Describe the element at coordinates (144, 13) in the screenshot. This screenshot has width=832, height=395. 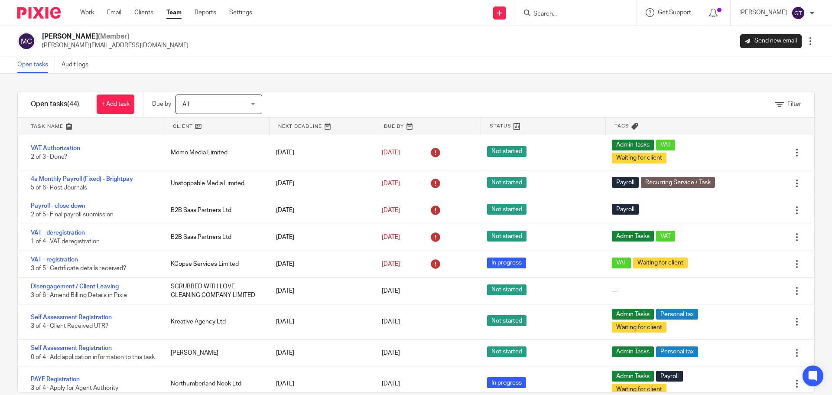
I see `a: Clients` at that location.